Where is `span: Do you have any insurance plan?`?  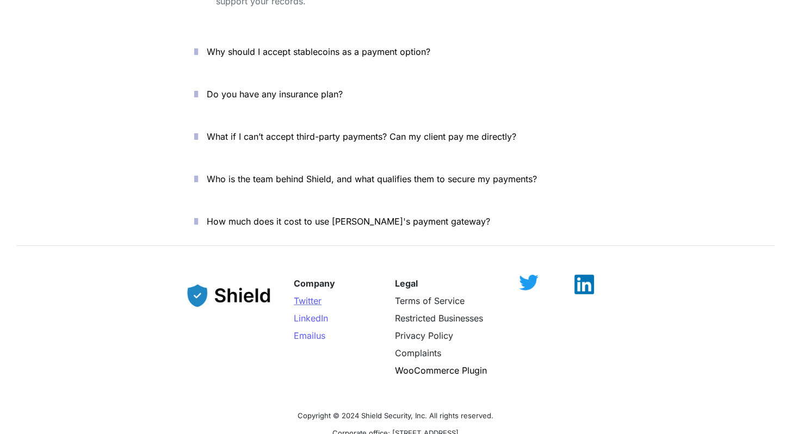
span: Do you have any insurance plan? is located at coordinates (275, 94).